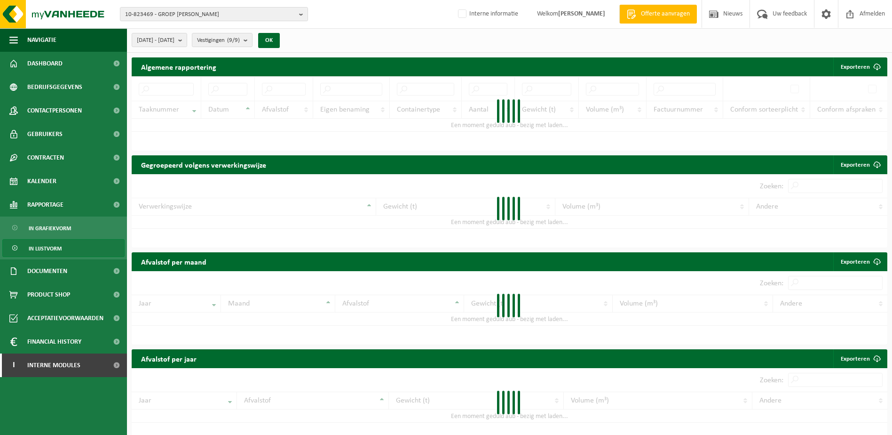 The height and width of the screenshot is (435, 892). Describe the element at coordinates (222, 40) in the screenshot. I see `button: Vestigingen(9/9)` at that location.